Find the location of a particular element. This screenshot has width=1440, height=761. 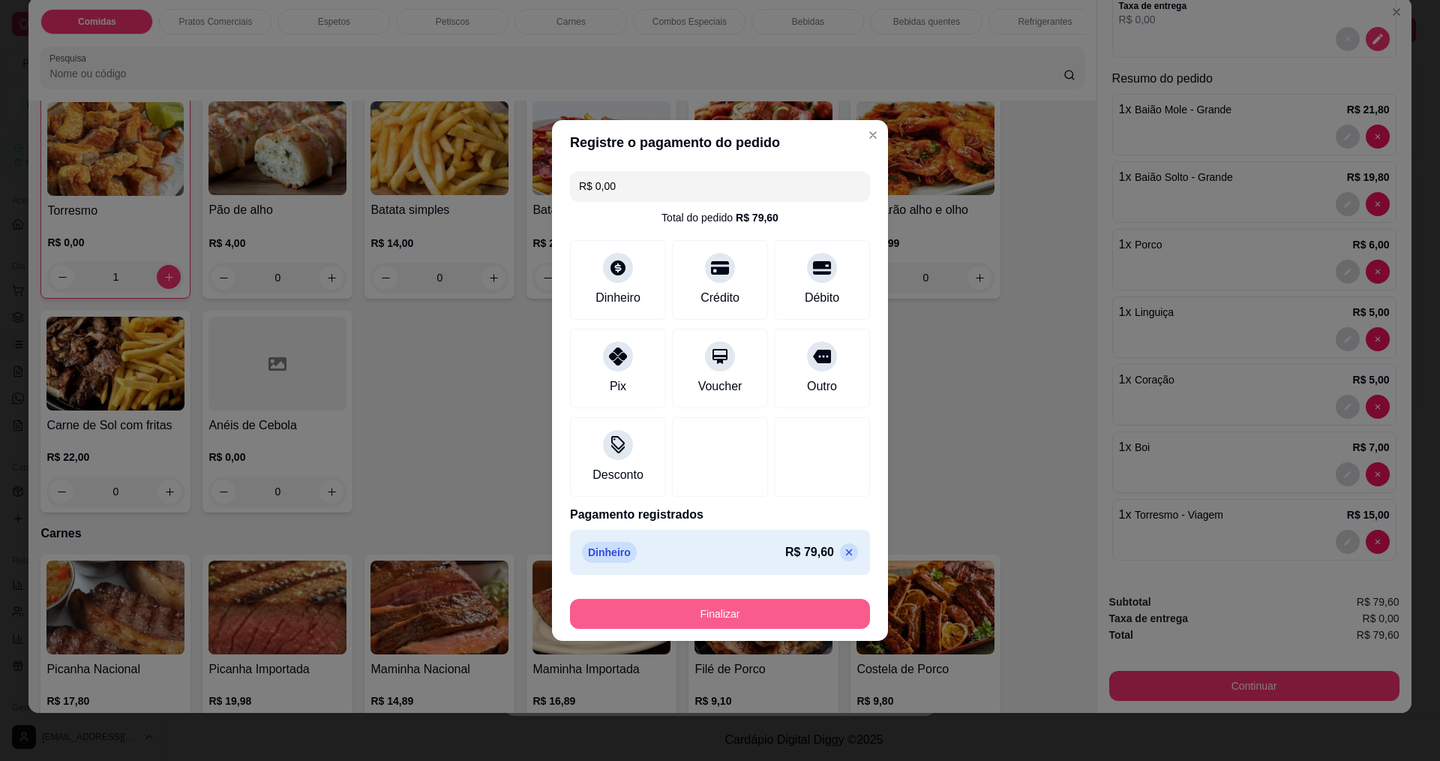

div: Dinheiro is located at coordinates (618, 298).